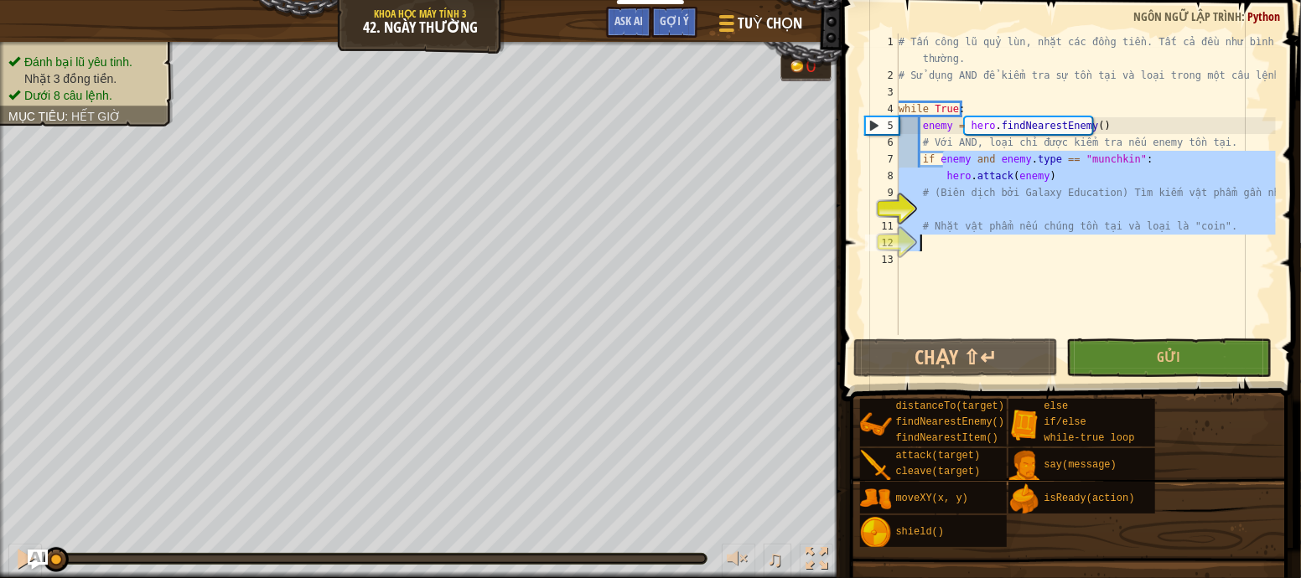  I want to click on span: moveXY(x, y), so click(932, 499).